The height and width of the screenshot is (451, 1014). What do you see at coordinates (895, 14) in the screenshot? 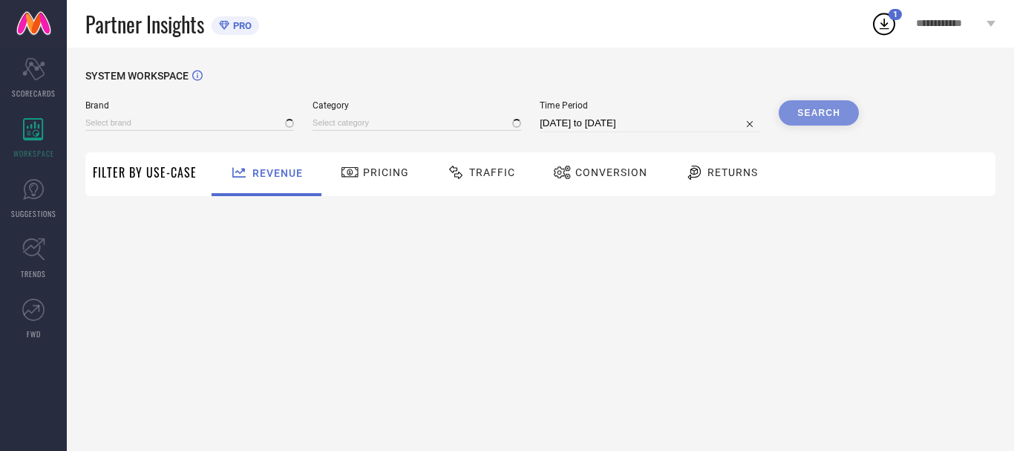
I see `span: 1` at bounding box center [895, 14].